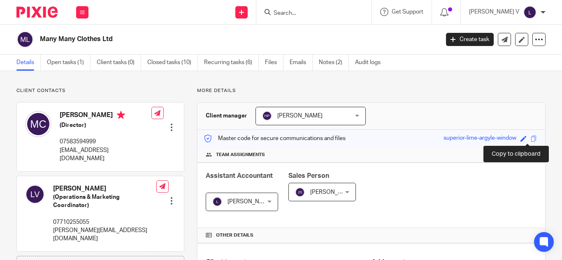 The height and width of the screenshot is (260, 562). Describe the element at coordinates (308, 176) in the screenshot. I see `span: Sales Person` at that location.